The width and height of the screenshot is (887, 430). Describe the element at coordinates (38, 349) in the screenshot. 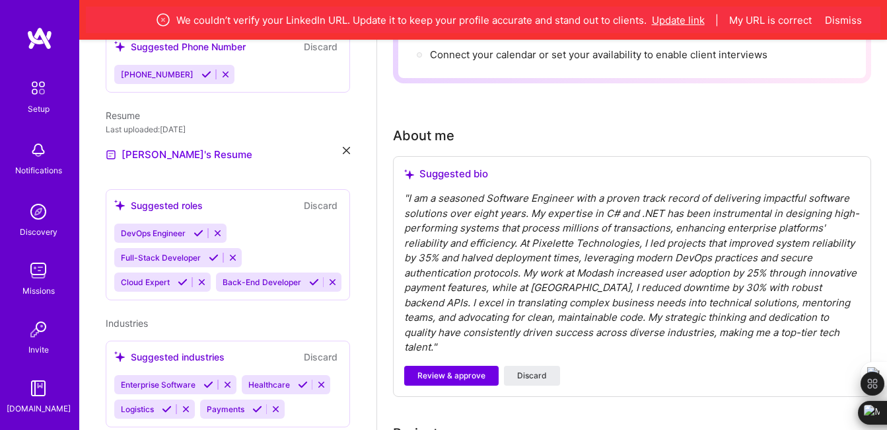

I see `div: Invite` at that location.